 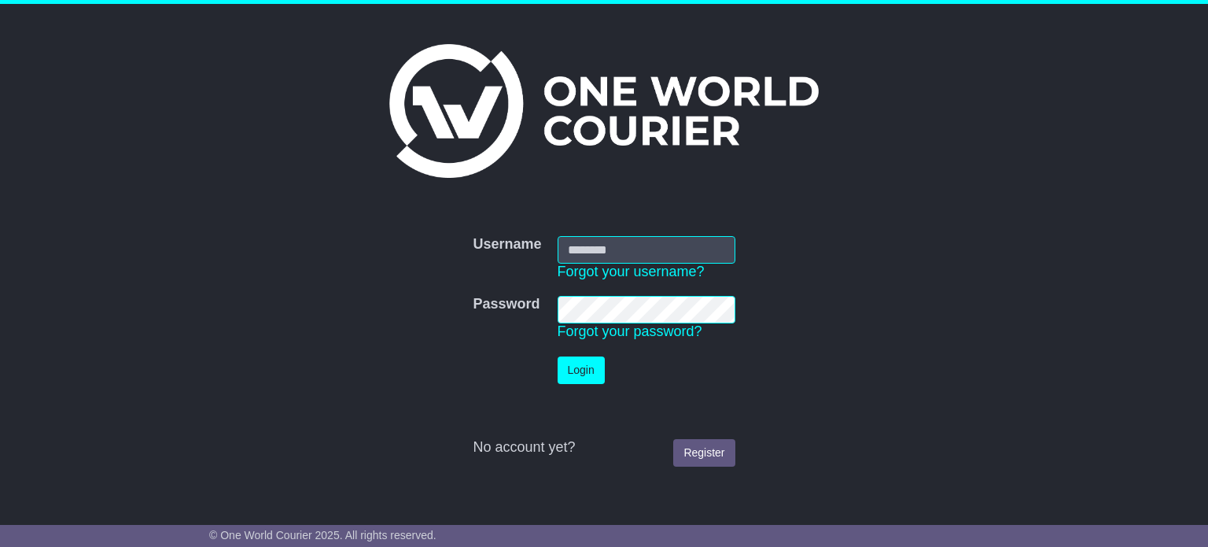 I want to click on a: Forgot your password?, so click(x=630, y=331).